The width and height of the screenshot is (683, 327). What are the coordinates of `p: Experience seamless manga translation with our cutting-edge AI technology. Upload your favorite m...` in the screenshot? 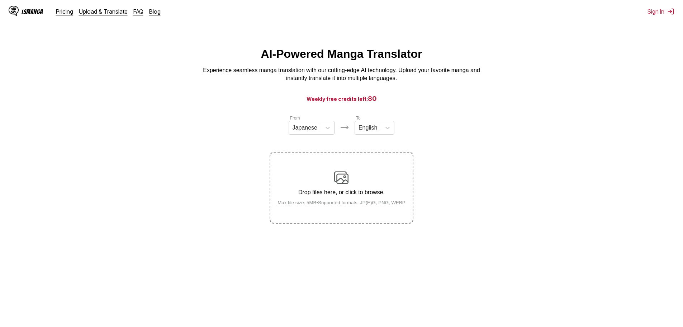 It's located at (342, 74).